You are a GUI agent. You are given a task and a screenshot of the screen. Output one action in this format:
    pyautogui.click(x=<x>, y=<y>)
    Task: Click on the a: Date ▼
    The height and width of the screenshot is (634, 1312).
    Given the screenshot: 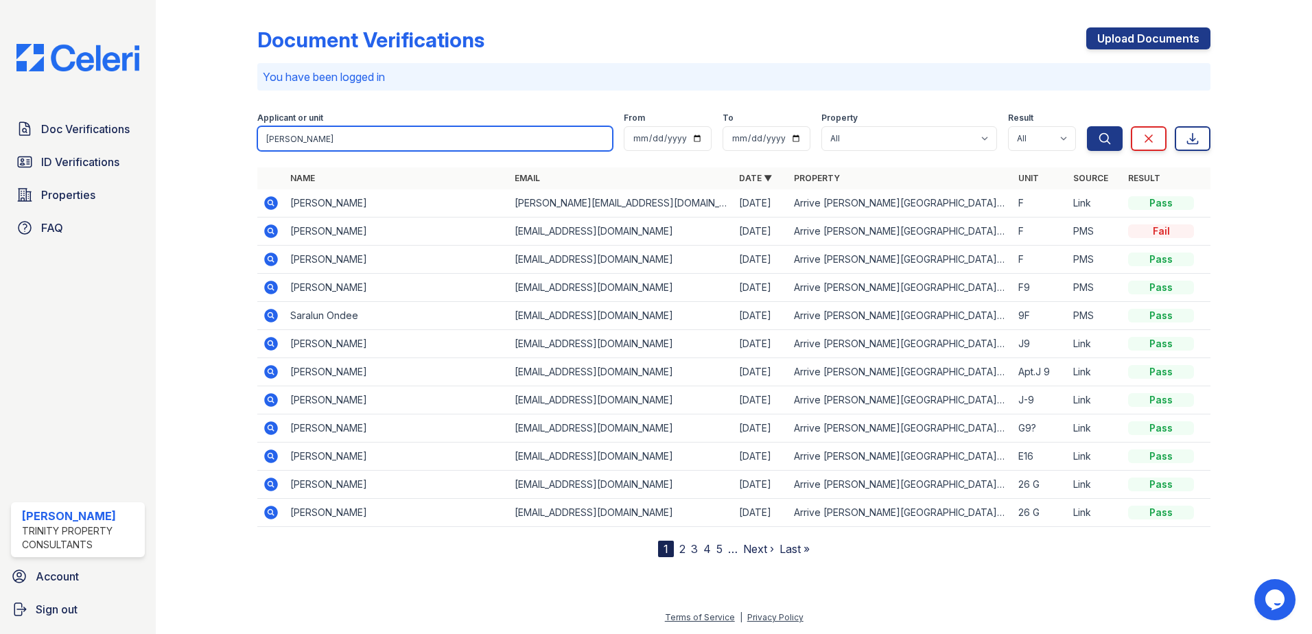 What is the action you would take?
    pyautogui.click(x=755, y=178)
    